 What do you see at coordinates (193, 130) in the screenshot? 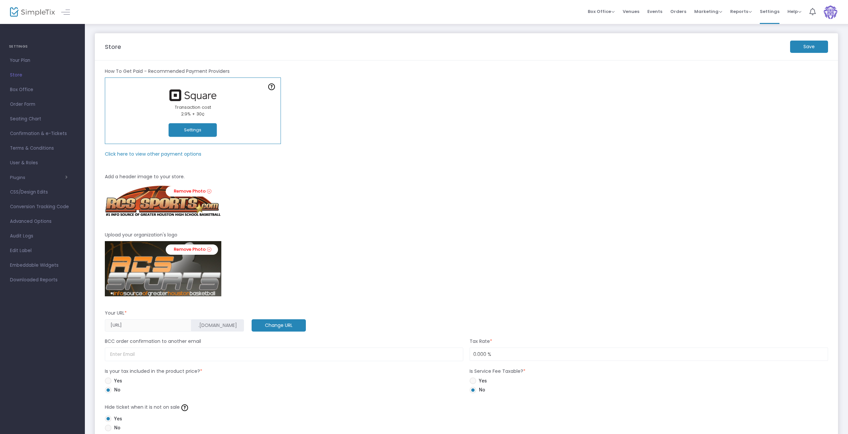
I see `button: Settings` at bounding box center [193, 130].